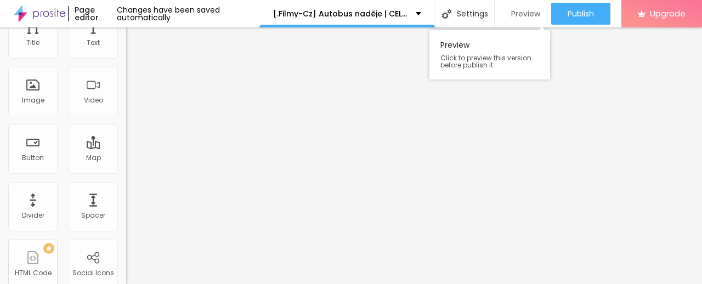  What do you see at coordinates (93, 216) in the screenshot?
I see `div: Spacer` at bounding box center [93, 216].